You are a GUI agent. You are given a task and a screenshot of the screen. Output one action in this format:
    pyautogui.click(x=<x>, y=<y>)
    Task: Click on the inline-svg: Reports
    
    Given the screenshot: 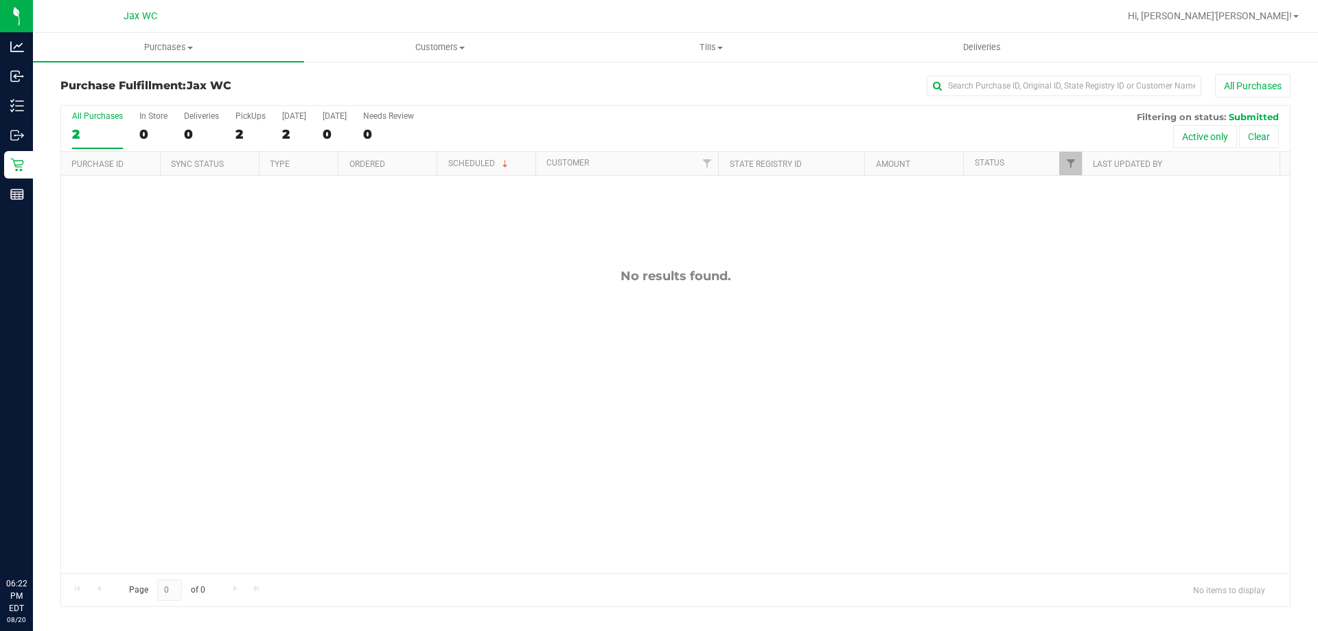 What is the action you would take?
    pyautogui.click(x=17, y=194)
    